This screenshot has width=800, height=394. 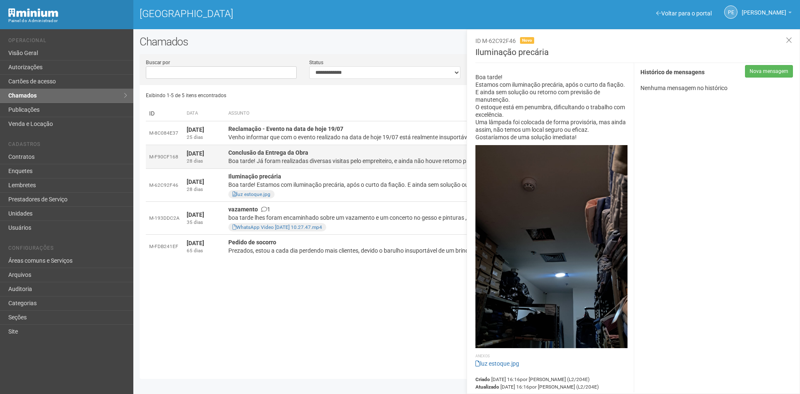 I want to click on td: ID, so click(x=165, y=113).